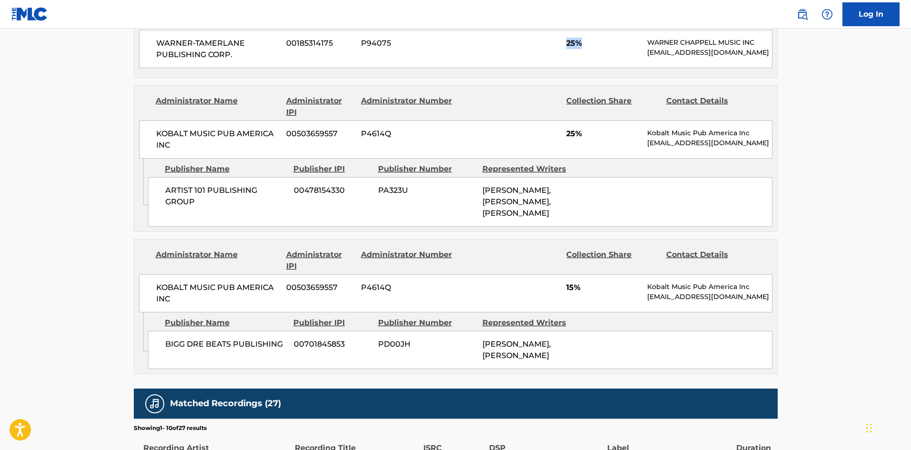 This screenshot has width=911, height=450. Describe the element at coordinates (887, 427) in the screenshot. I see `div: Chat Widget` at that location.